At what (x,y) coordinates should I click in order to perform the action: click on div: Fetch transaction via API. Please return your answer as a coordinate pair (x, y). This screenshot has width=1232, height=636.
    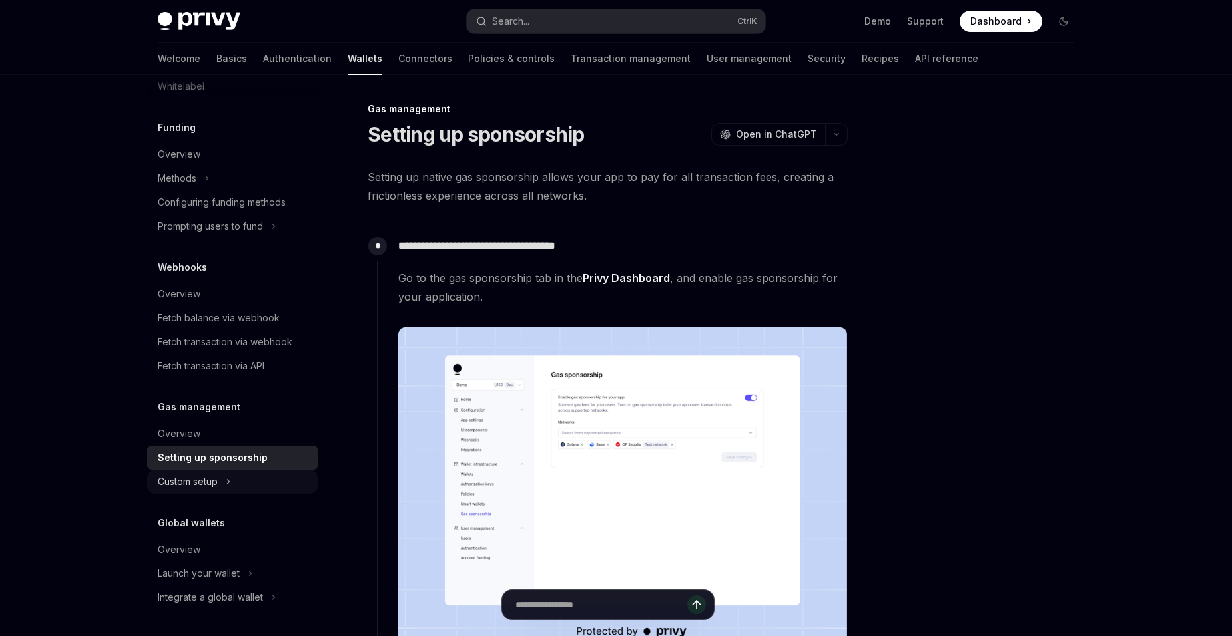
    Looking at the image, I should click on (211, 366).